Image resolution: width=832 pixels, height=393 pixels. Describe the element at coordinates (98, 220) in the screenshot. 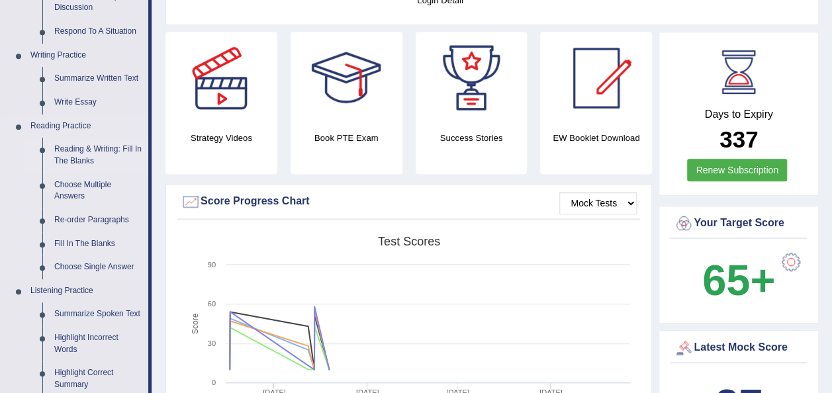

I see `a: Re-order Paragraphs` at that location.